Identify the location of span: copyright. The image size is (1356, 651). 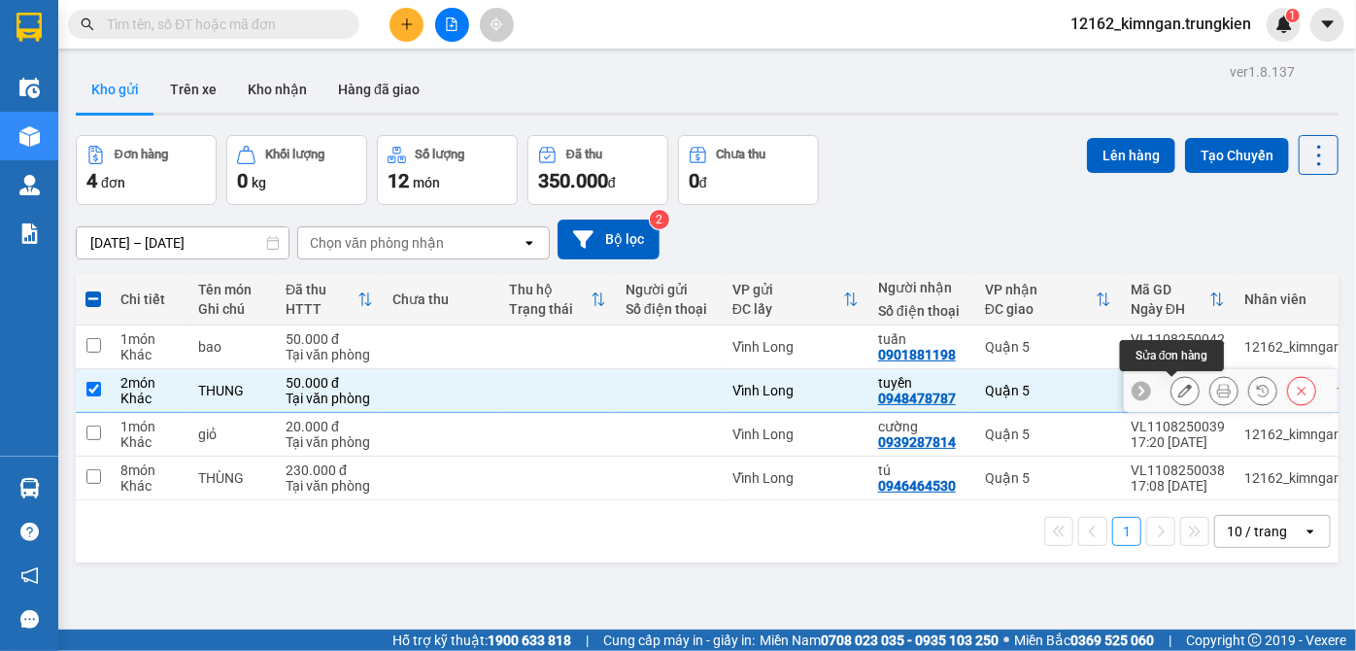
(1255, 640).